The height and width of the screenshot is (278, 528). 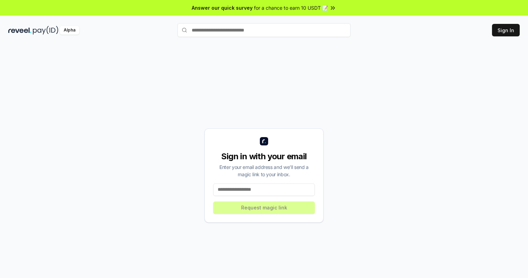 What do you see at coordinates (20, 30) in the screenshot?
I see `img: reveel_dark` at bounding box center [20, 30].